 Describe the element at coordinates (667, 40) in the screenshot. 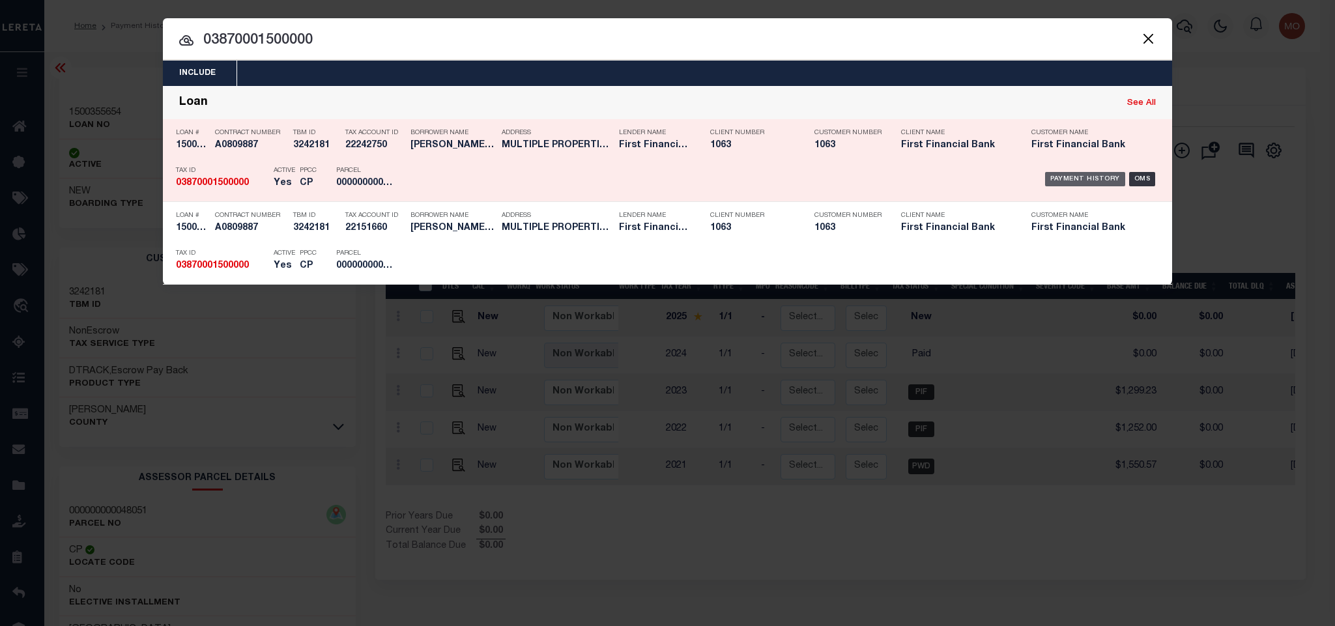

I see `input: Start typing...` at that location.